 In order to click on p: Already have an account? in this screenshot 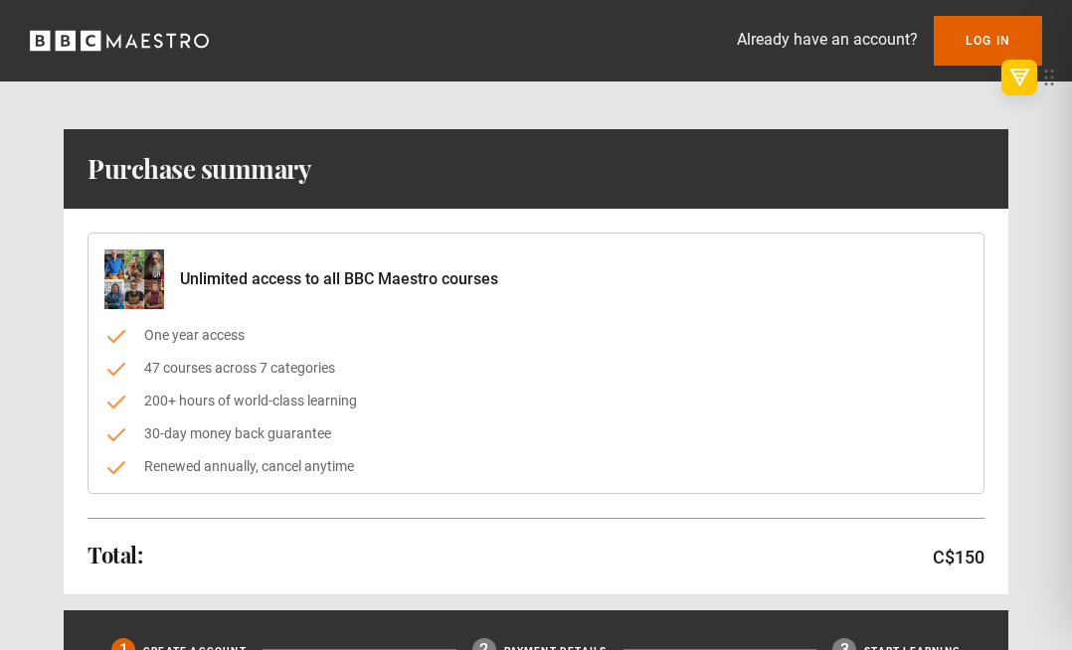, I will do `click(827, 40)`.